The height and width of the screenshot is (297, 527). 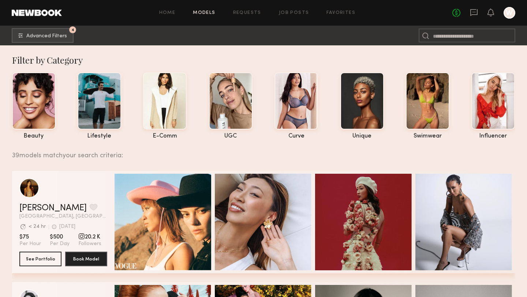 What do you see at coordinates (60, 237) in the screenshot?
I see `span: $500` at bounding box center [60, 237].